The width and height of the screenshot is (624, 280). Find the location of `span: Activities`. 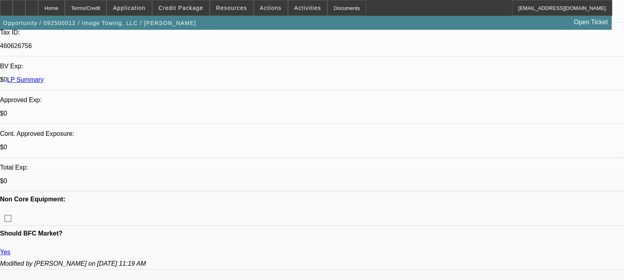

span: Activities is located at coordinates (308, 8).